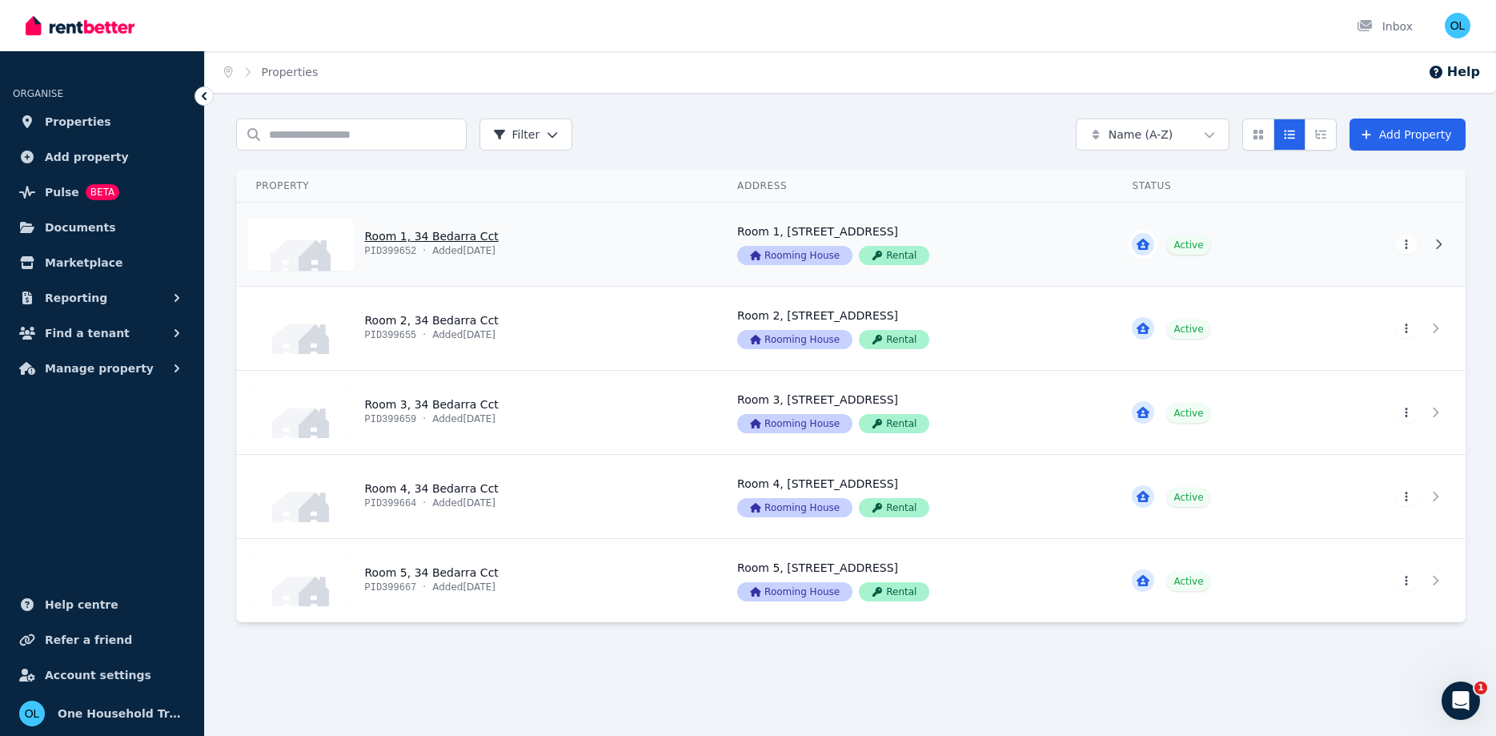 This screenshot has width=1496, height=736. Describe the element at coordinates (102, 227) in the screenshot. I see `a: Documents` at that location.